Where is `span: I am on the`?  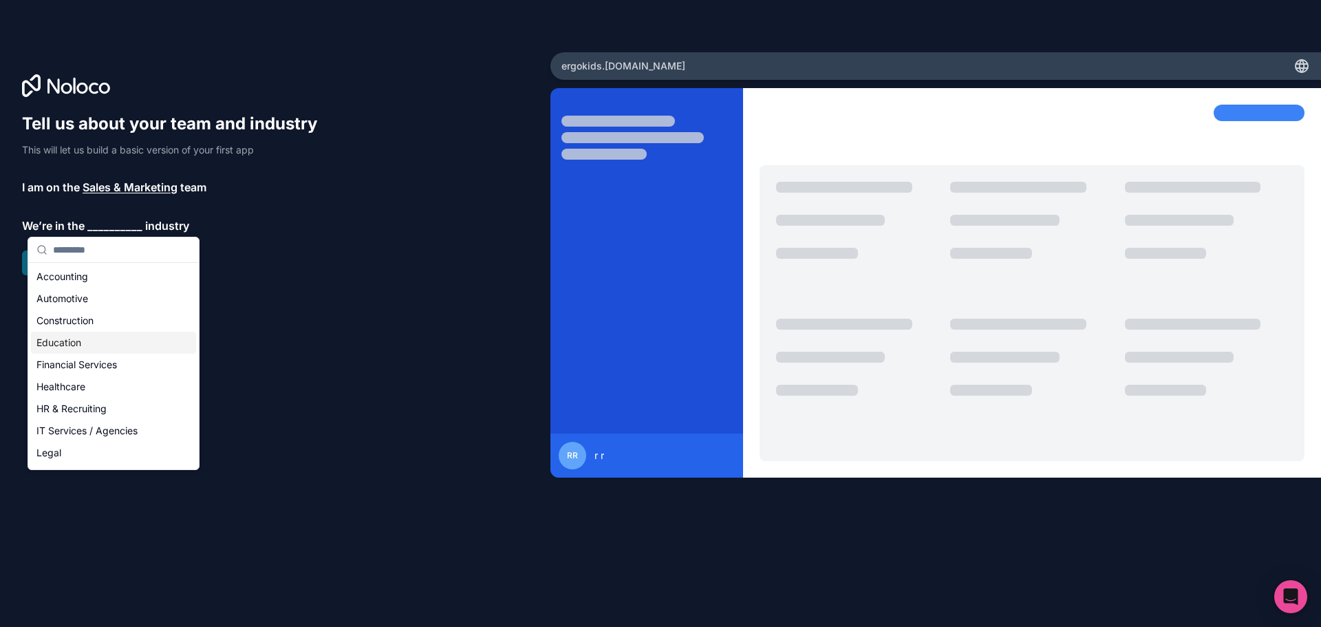 span: I am on the is located at coordinates (51, 187).